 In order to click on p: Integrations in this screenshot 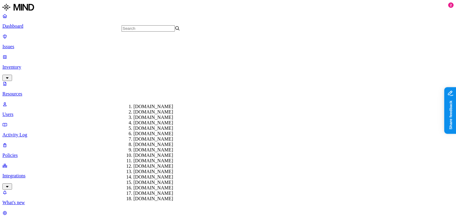, I will do `click(228, 176)`.